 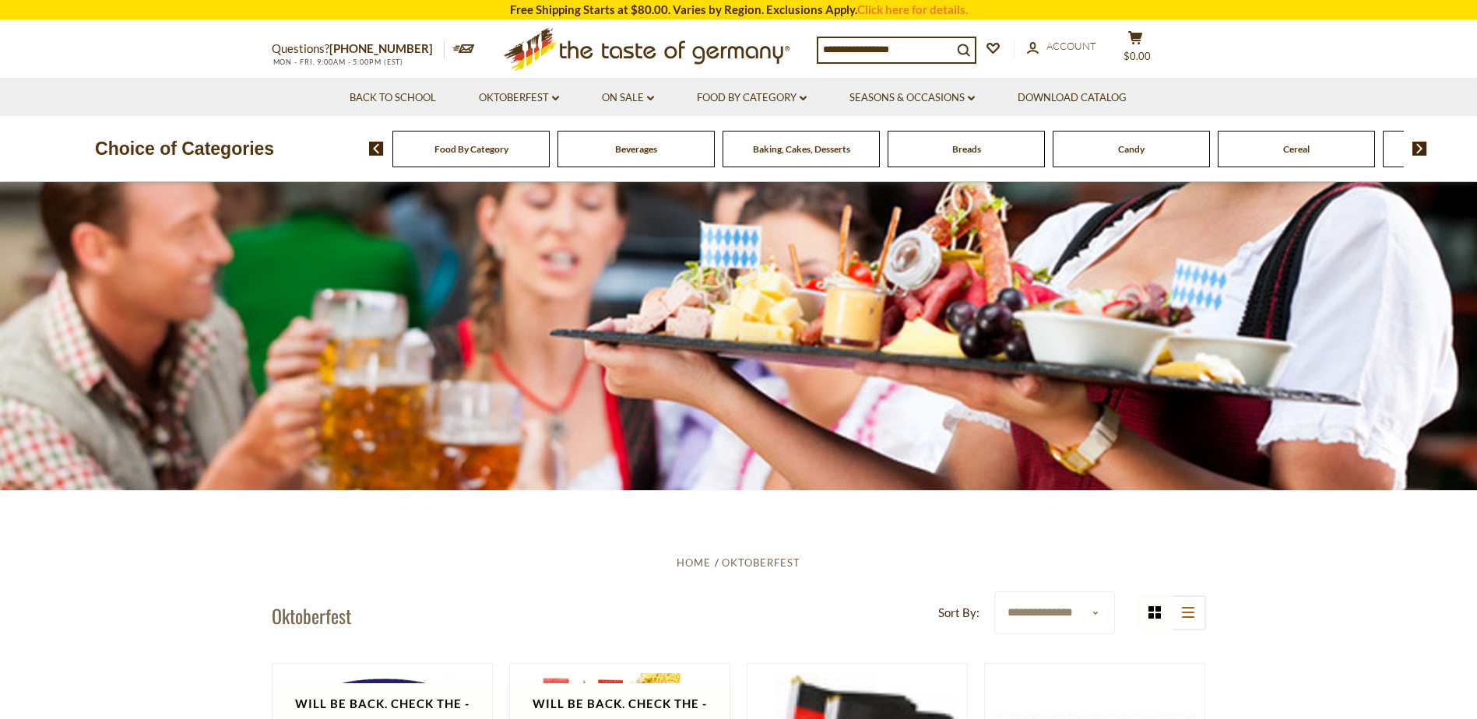 What do you see at coordinates (376, 149) in the screenshot?
I see `img: previous arrow` at bounding box center [376, 149].